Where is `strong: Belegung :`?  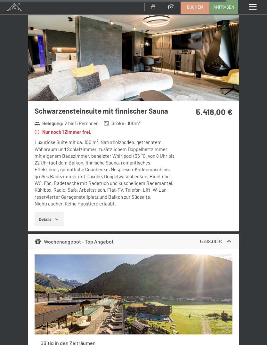 strong: Belegung : is located at coordinates (49, 123).